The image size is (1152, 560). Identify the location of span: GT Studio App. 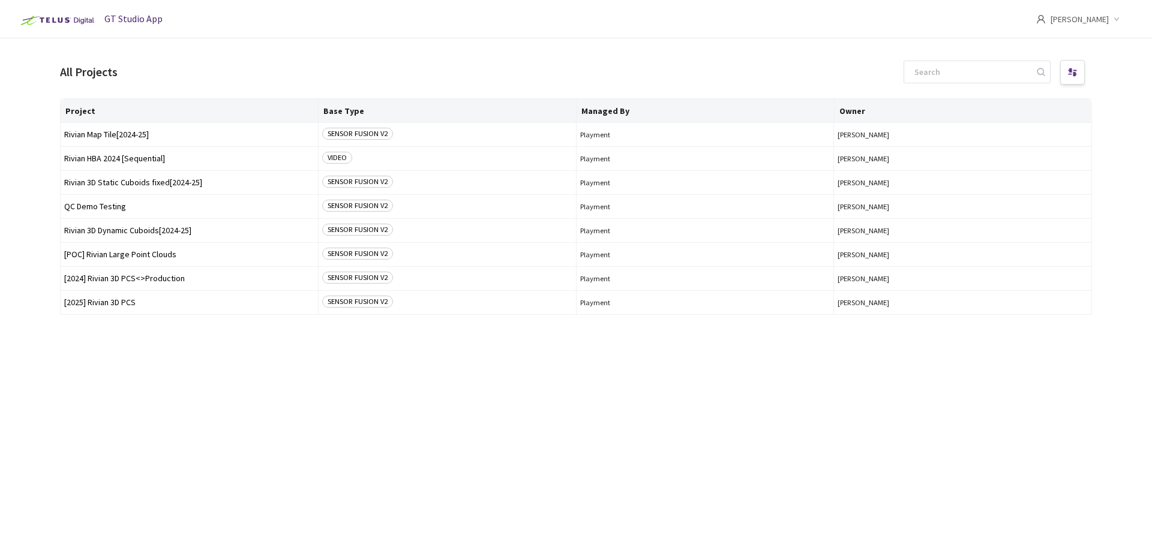
(133, 19).